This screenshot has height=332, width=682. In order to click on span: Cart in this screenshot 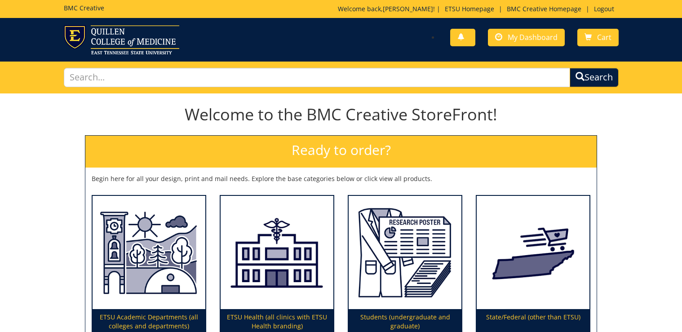, I will do `click(605, 37)`.